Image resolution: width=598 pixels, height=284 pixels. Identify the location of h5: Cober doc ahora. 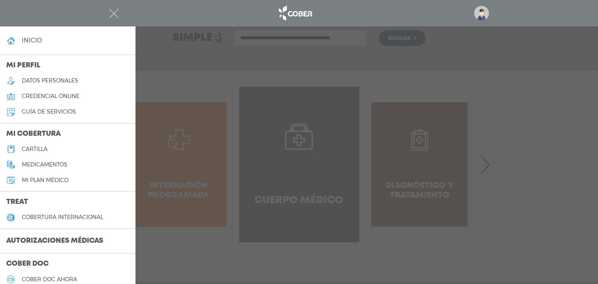
(49, 280).